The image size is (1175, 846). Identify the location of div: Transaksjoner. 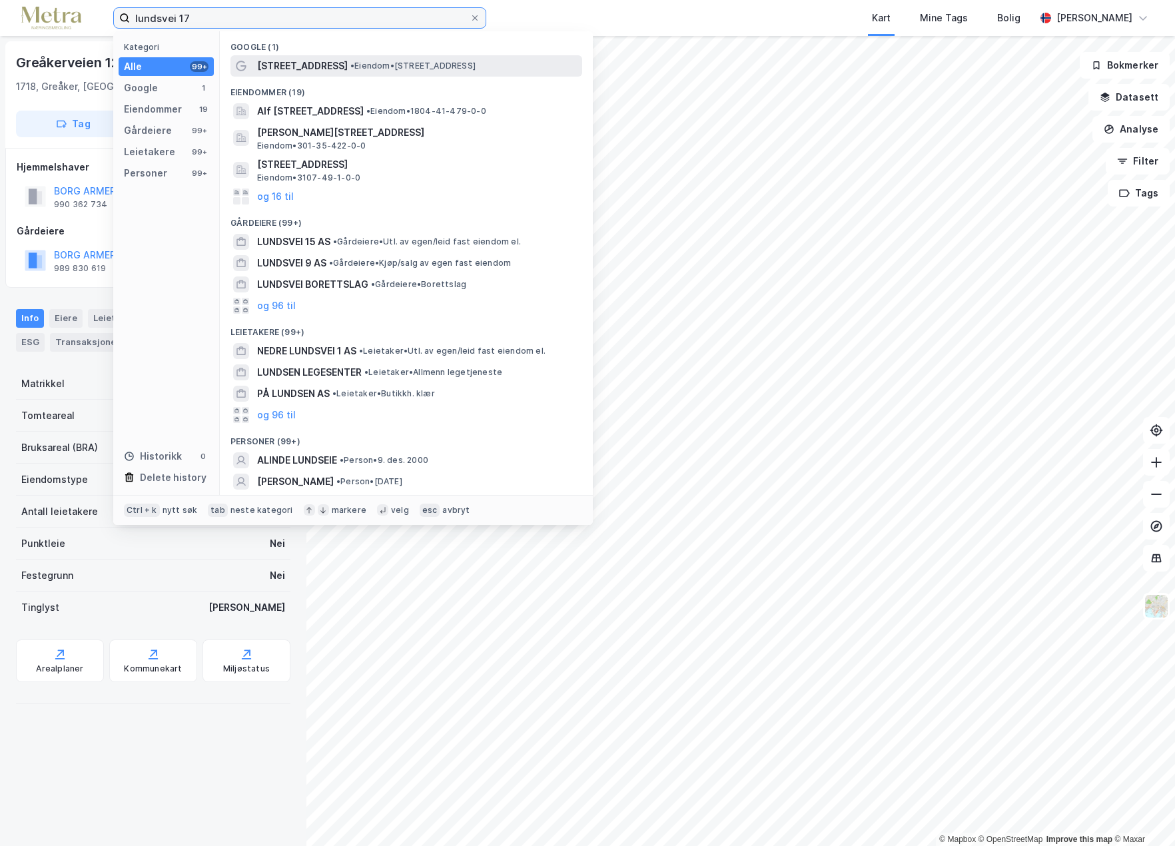
(95, 342).